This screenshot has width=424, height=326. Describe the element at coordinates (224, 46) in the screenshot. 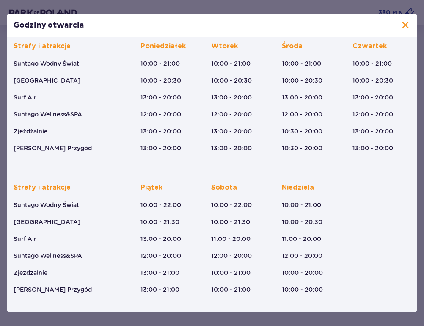

I see `p: Wtorek` at that location.